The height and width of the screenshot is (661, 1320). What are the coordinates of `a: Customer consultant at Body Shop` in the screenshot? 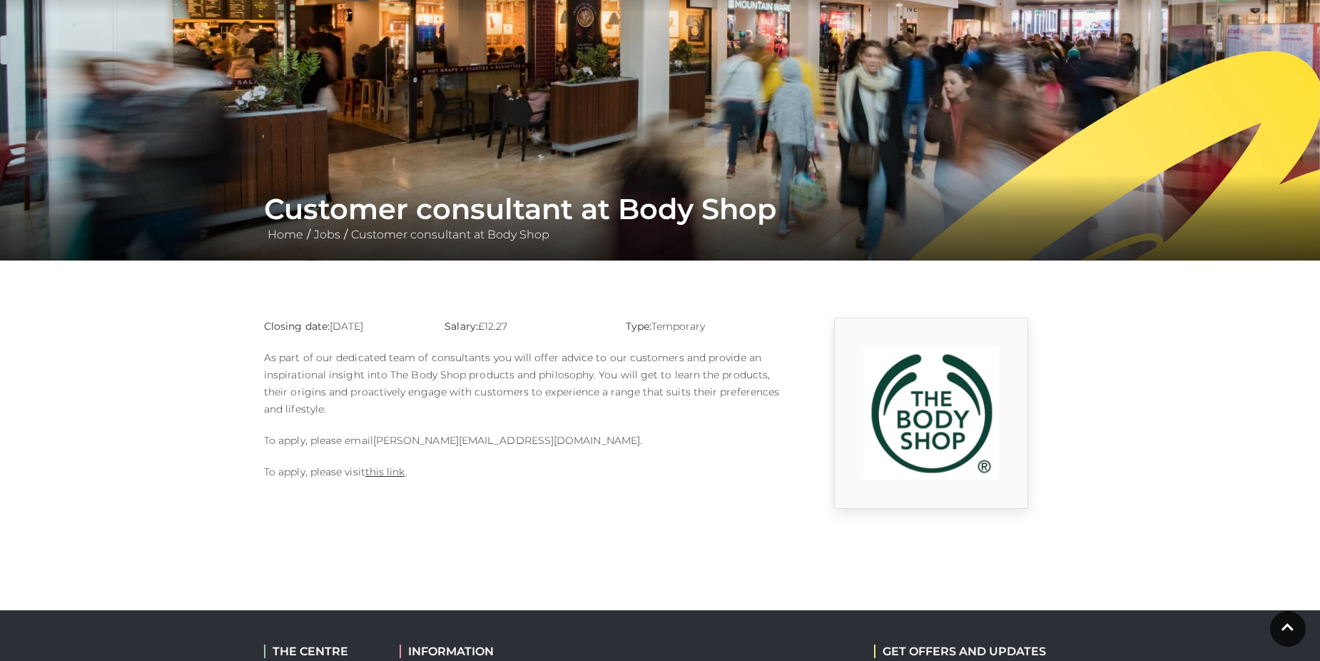 It's located at (450, 234).